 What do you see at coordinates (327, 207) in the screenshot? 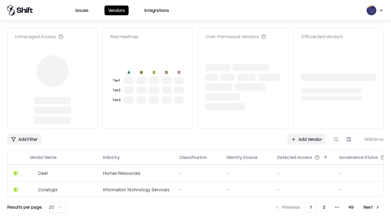
I see `nav: pagination` at bounding box center [327, 207].